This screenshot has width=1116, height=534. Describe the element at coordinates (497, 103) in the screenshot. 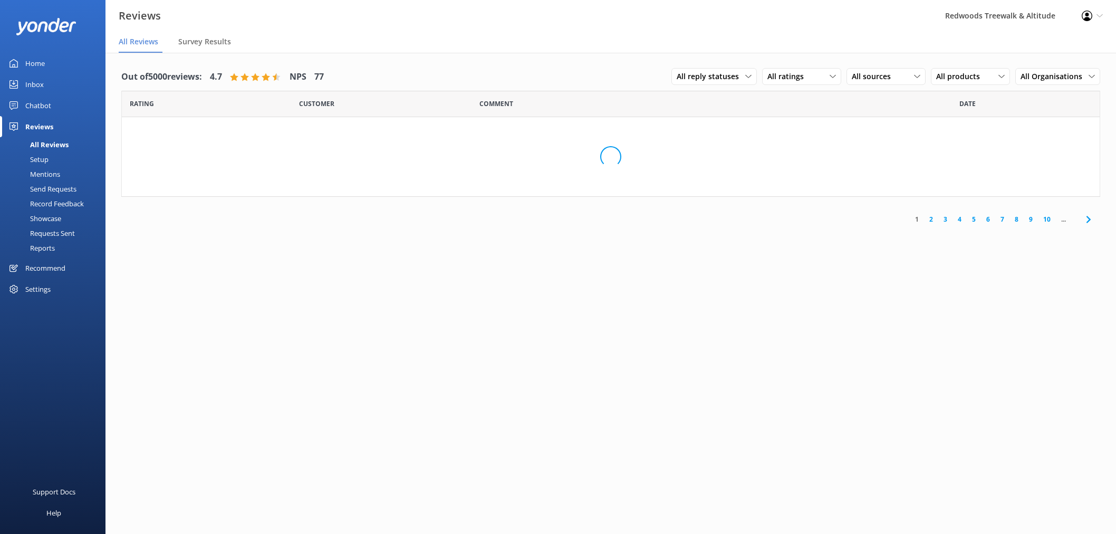

I see `span: Question` at that location.